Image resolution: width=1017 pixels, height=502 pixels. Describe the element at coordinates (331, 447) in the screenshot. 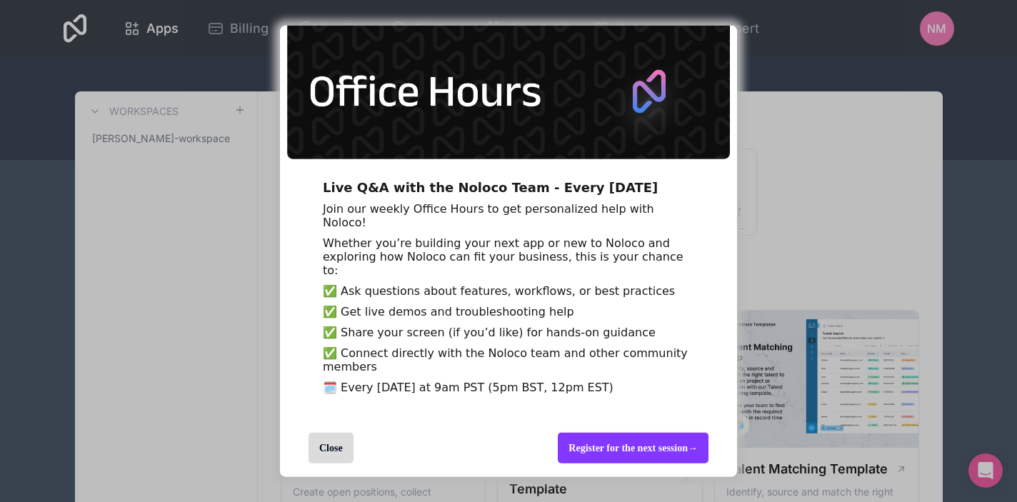

I see `div: Close` at that location.